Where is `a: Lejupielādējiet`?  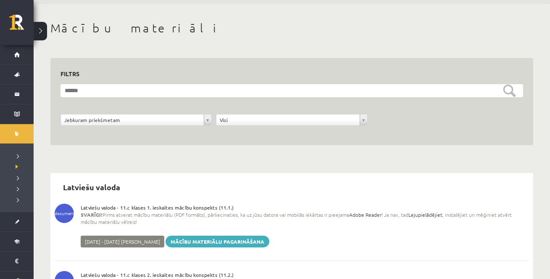 a: Lejupielādējiet is located at coordinates (425, 214).